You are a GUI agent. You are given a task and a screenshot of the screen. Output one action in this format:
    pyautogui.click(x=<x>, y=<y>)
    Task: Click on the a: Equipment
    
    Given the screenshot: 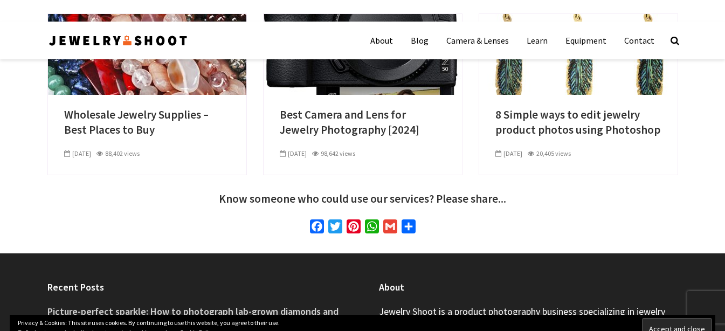 What is the action you would take?
    pyautogui.click(x=586, y=40)
    